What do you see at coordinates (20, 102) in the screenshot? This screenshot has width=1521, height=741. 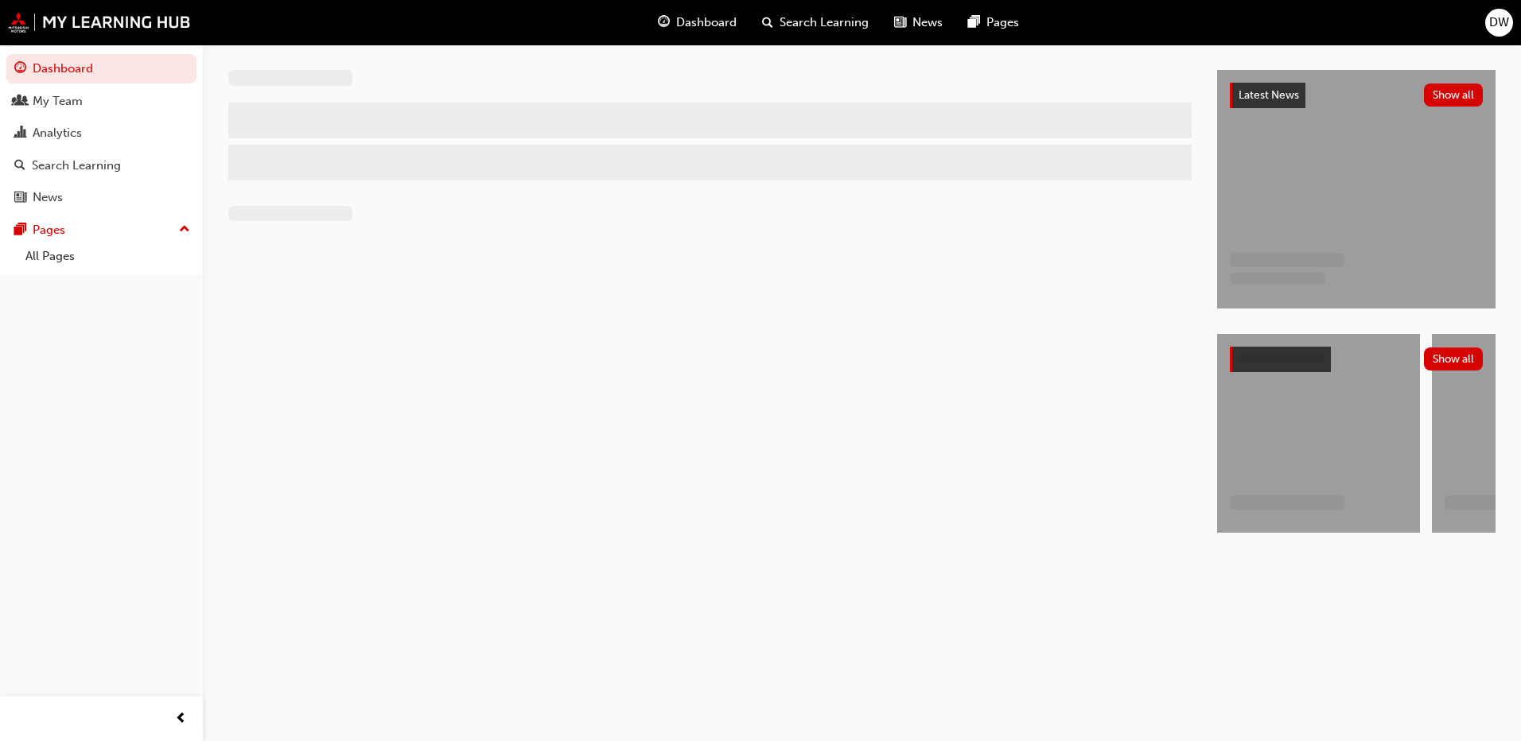 I see `span: people-icon` at bounding box center [20, 102].